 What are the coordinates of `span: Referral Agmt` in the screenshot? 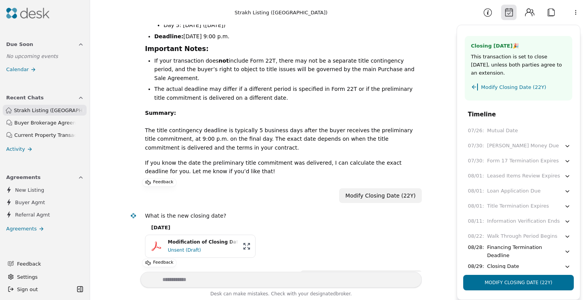 It's located at (32, 215).